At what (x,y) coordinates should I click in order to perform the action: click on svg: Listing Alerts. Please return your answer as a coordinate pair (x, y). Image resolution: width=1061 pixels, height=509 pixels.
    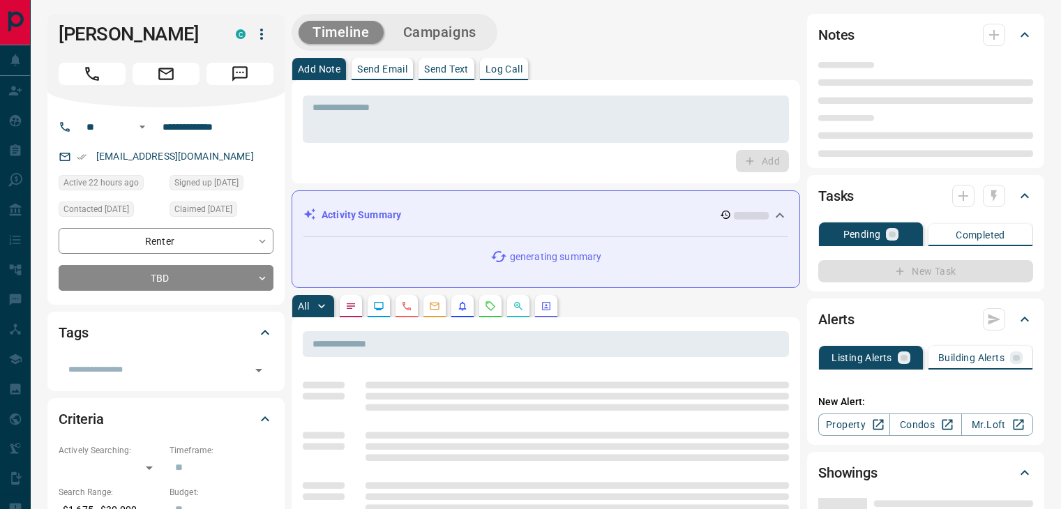
    Looking at the image, I should click on (462, 306).